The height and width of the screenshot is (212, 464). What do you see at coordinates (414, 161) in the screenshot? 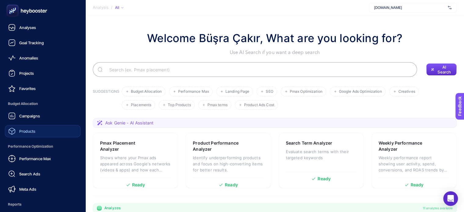
I see `a: Weekly Performance AnalyzerWeekly performance report showing user activity, spend, conversions, a...` at bounding box center [414, 161].